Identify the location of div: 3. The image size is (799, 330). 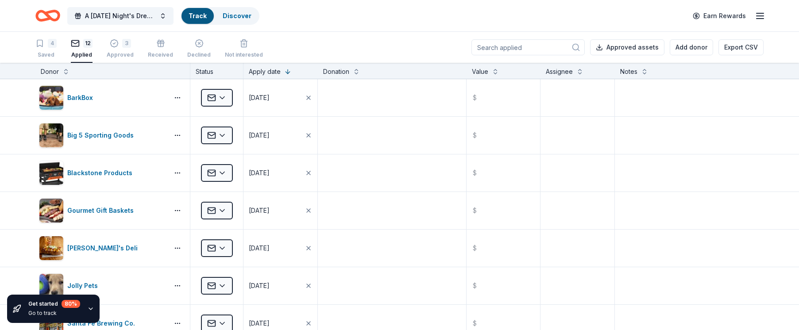
(127, 43).